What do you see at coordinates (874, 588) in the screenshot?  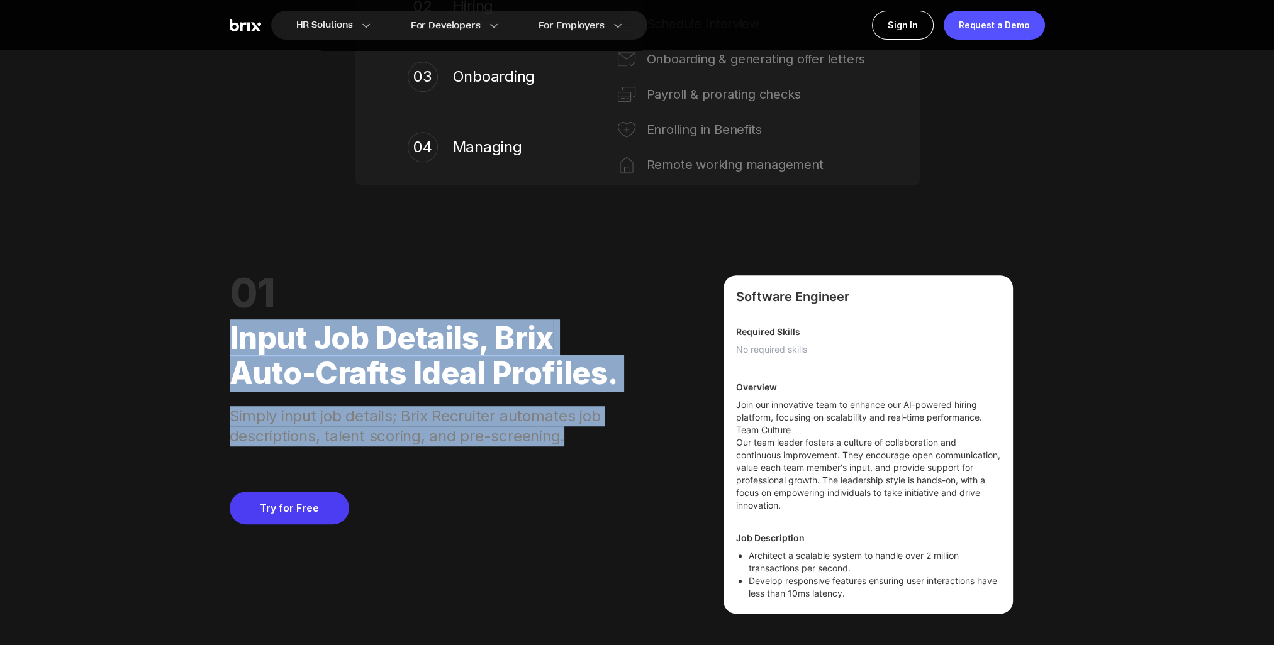 I see `li: Develop responsive features ensuring user interactions have less than 10ms latency.` at bounding box center [874, 588].